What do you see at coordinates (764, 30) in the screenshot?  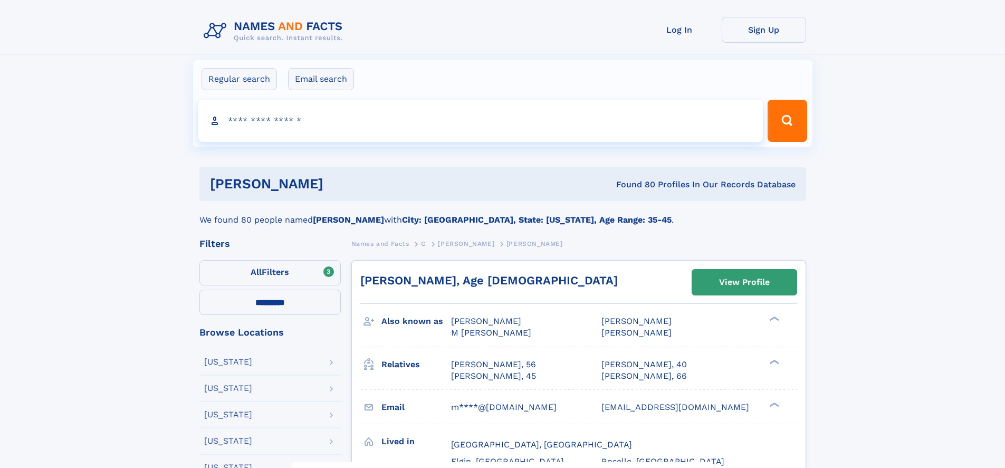 I see `a: Sign Up` at bounding box center [764, 30].